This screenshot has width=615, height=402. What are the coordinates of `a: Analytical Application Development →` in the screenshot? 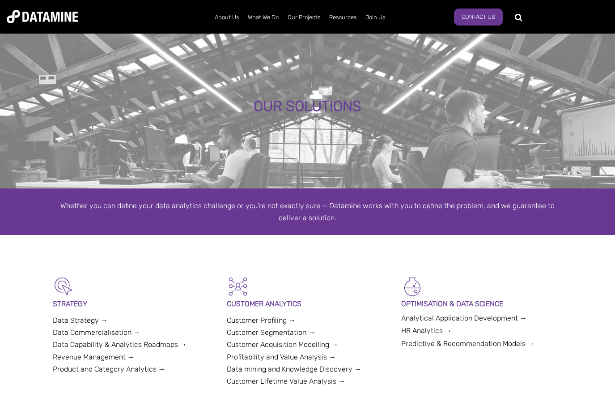 It's located at (464, 318).